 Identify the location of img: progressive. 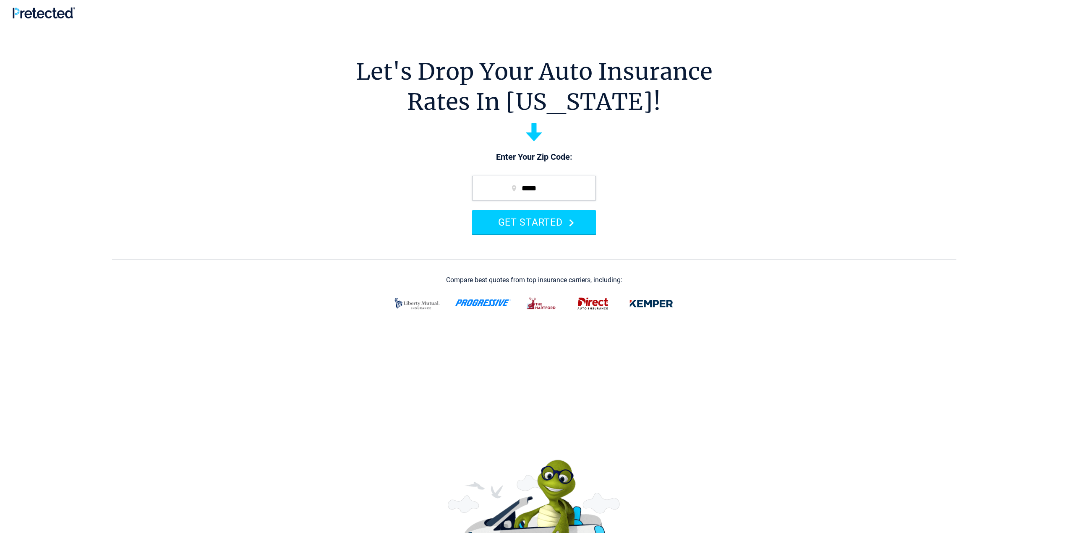
(483, 303).